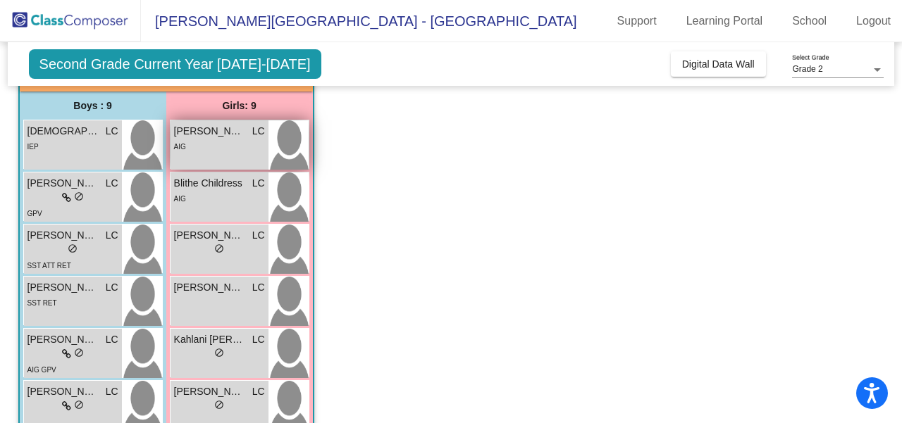 Image resolution: width=902 pixels, height=423 pixels. What do you see at coordinates (49, 266) in the screenshot?
I see `span: SST ATT RET` at bounding box center [49, 266].